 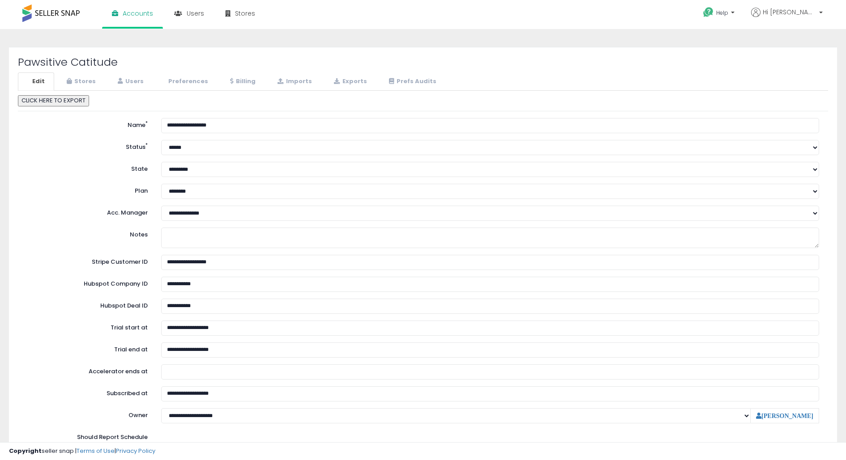 What do you see at coordinates (195, 13) in the screenshot?
I see `span: Users` at bounding box center [195, 13].